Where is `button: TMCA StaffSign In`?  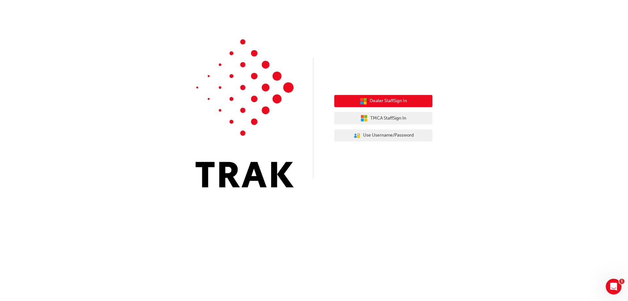
button: TMCA StaffSign In is located at coordinates (383, 118).